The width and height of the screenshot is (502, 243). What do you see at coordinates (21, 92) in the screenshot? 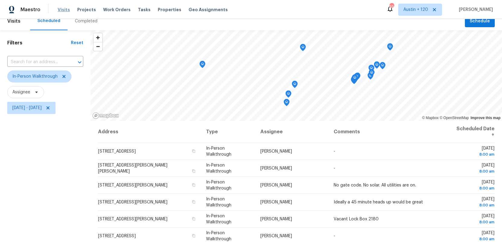
I see `span: Assignee` at bounding box center [21, 92].